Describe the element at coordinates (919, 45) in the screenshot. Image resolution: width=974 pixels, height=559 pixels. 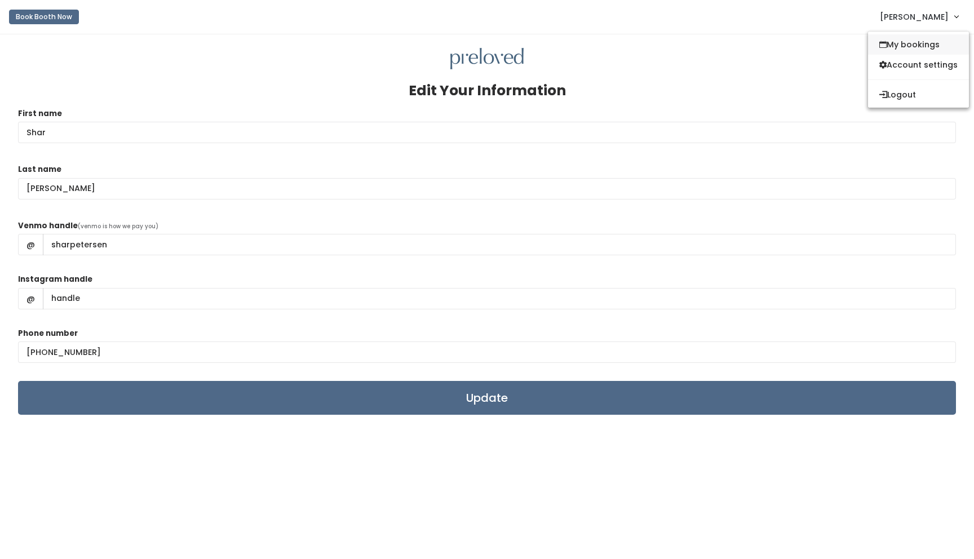
I see `a: My bookings` at that location.